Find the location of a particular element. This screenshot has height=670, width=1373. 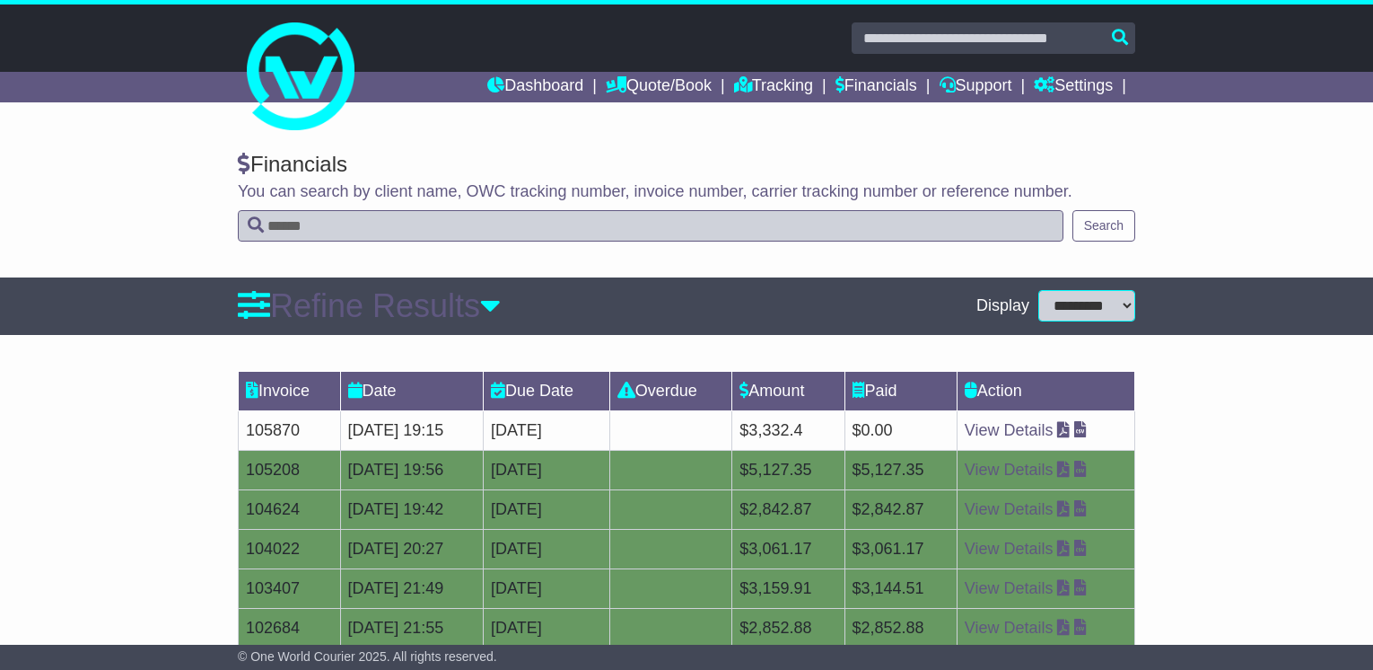

td: Due Date is located at coordinates (547, 390).